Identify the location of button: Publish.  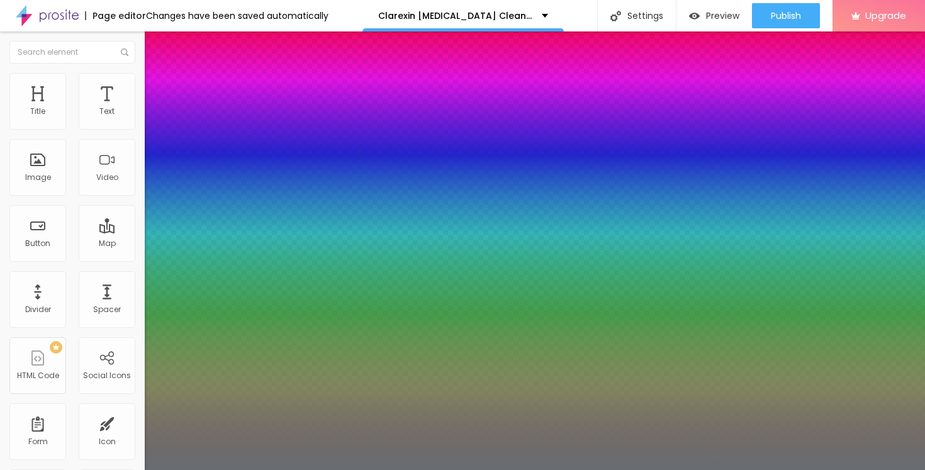
(786, 16).